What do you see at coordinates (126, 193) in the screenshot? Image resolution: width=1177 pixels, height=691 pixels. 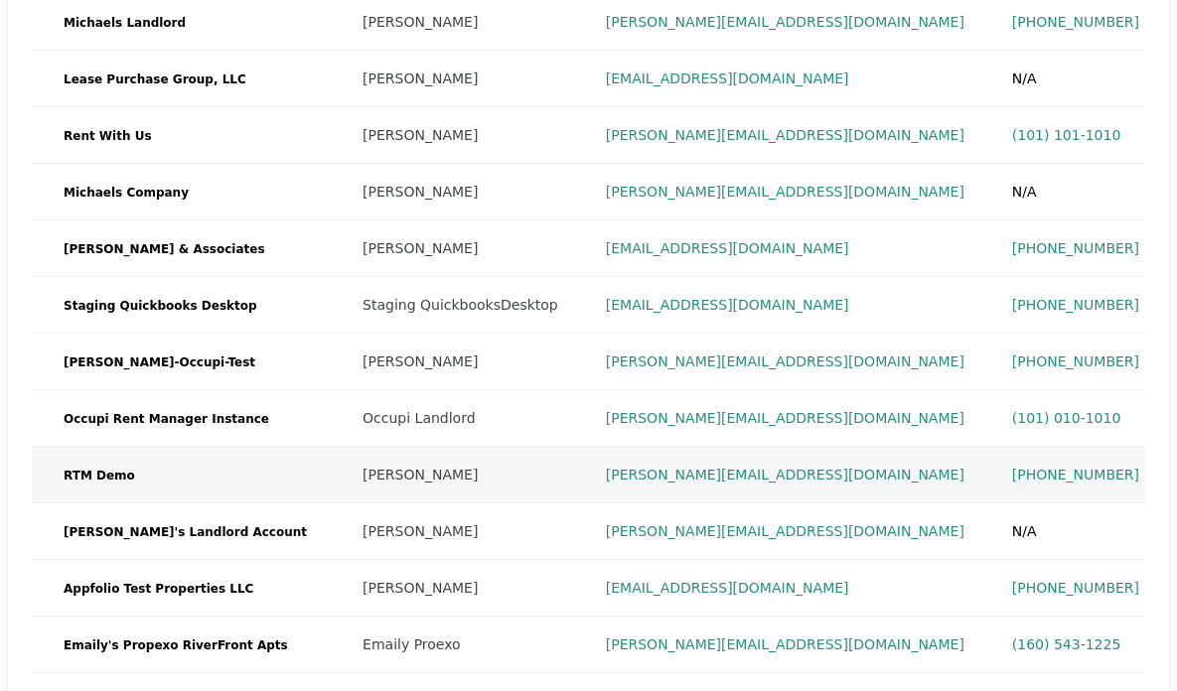 I see `span: Michaels Company` at bounding box center [126, 193].